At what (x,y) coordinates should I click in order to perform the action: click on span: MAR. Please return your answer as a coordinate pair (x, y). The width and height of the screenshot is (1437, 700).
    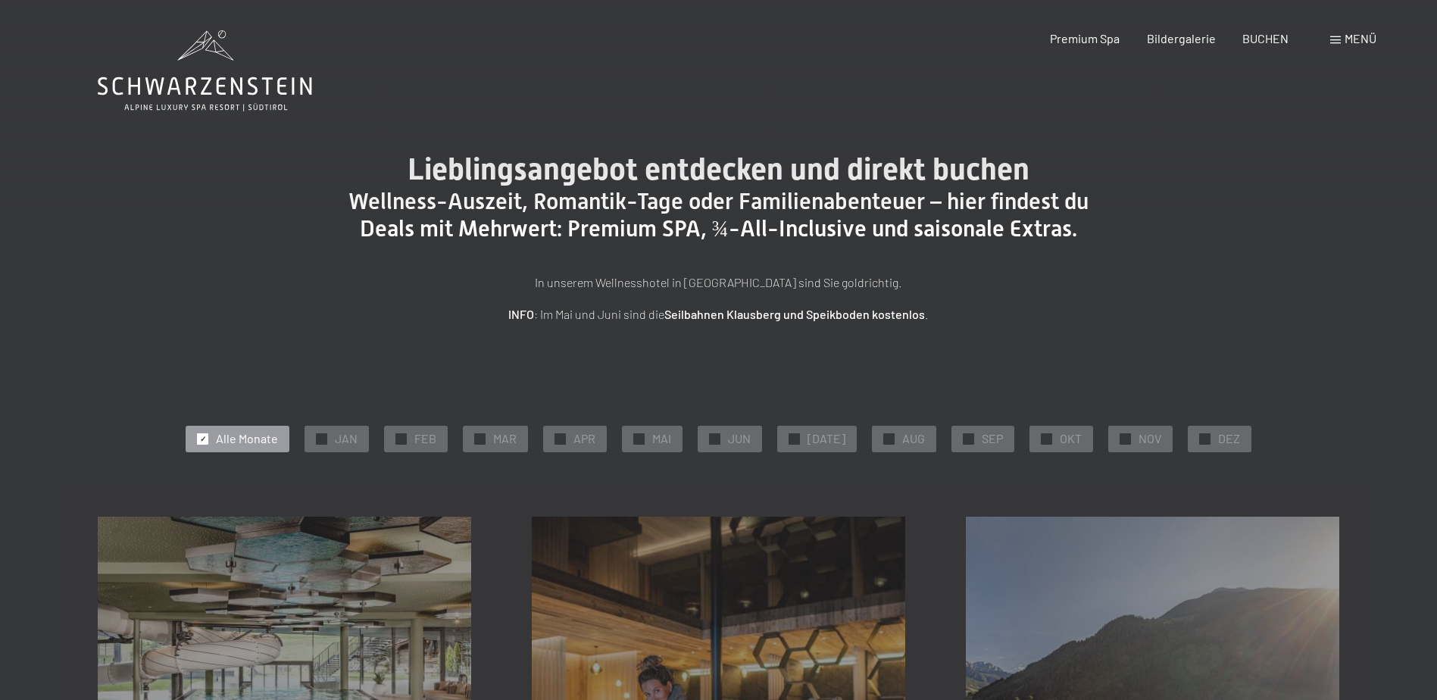
    Looking at the image, I should click on (505, 439).